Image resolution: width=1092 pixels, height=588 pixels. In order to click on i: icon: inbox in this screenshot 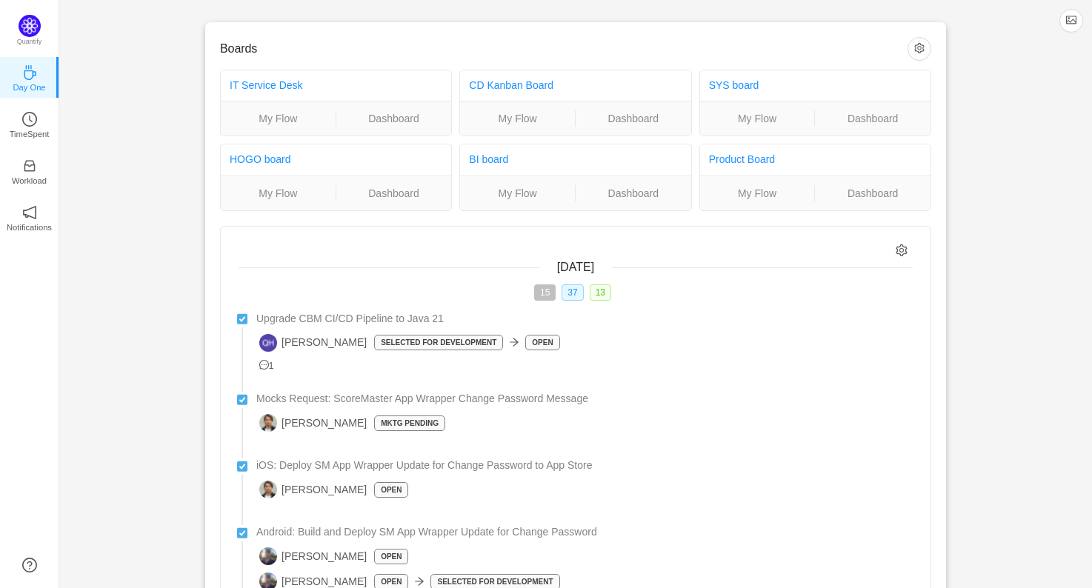, I will do `click(30, 166)`.